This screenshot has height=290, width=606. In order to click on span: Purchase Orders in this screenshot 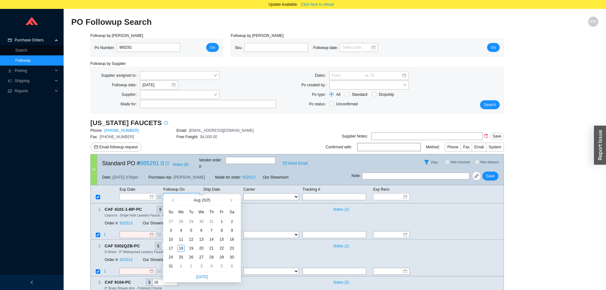, I will do `click(34, 40)`.